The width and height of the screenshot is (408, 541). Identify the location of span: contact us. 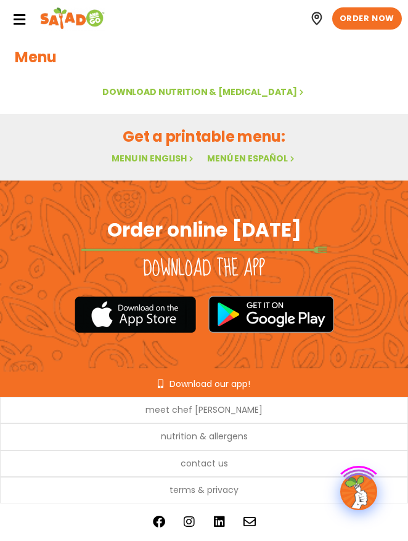
(204, 463).